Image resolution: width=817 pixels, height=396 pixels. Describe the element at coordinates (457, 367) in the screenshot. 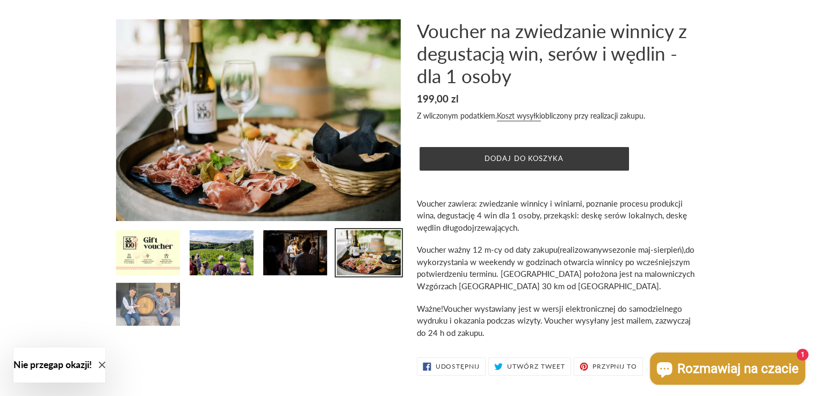

I see `span: Udostępnij` at that location.